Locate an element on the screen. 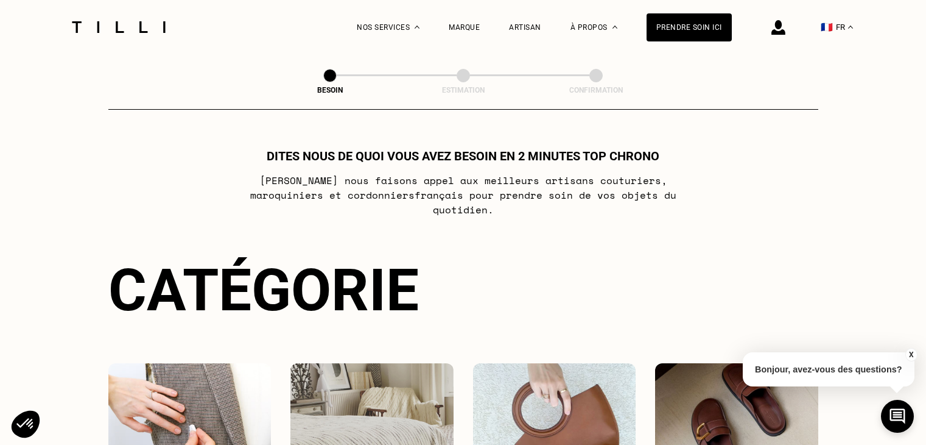 The image size is (926, 445). img: menu déroulant is located at coordinates (851, 27).